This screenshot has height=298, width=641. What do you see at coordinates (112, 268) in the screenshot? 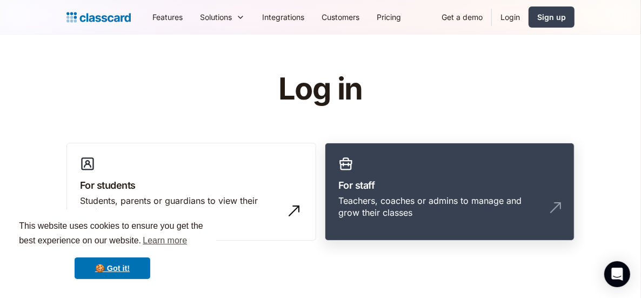
I see `a: dismiss cookie message` at bounding box center [112, 268].